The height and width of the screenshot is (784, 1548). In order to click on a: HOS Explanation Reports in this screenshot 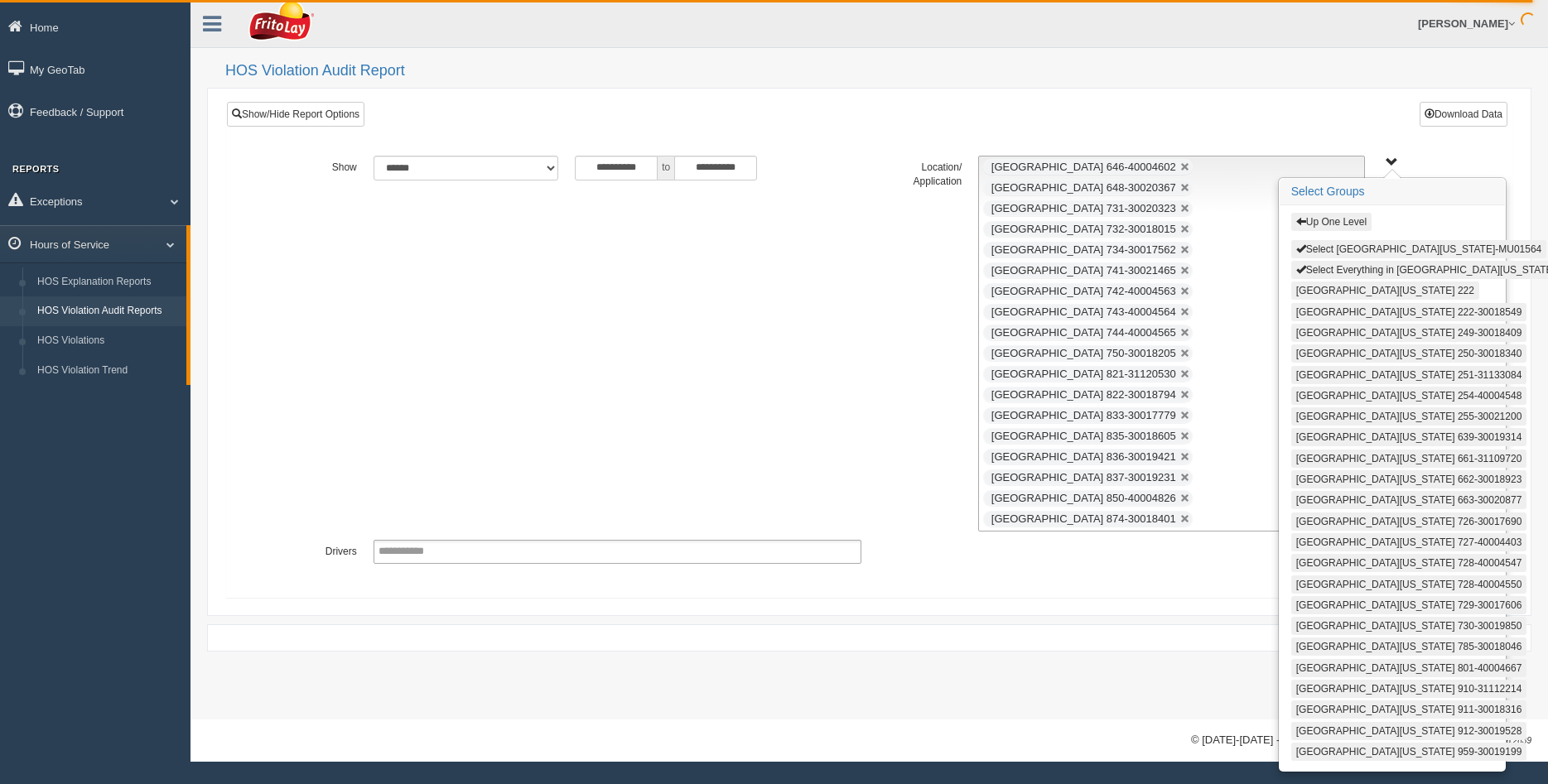, I will do `click(108, 283)`.